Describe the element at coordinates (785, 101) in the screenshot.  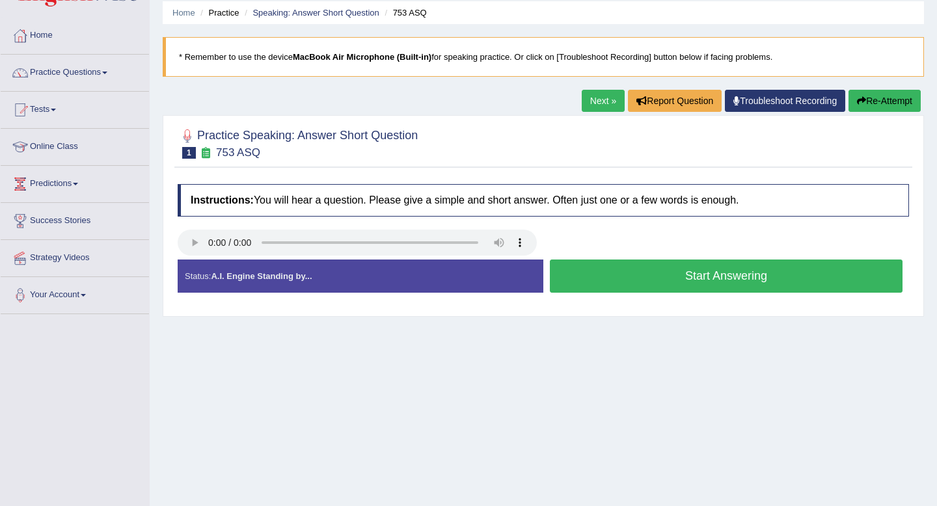
I see `a: Troubleshoot Recording` at that location.